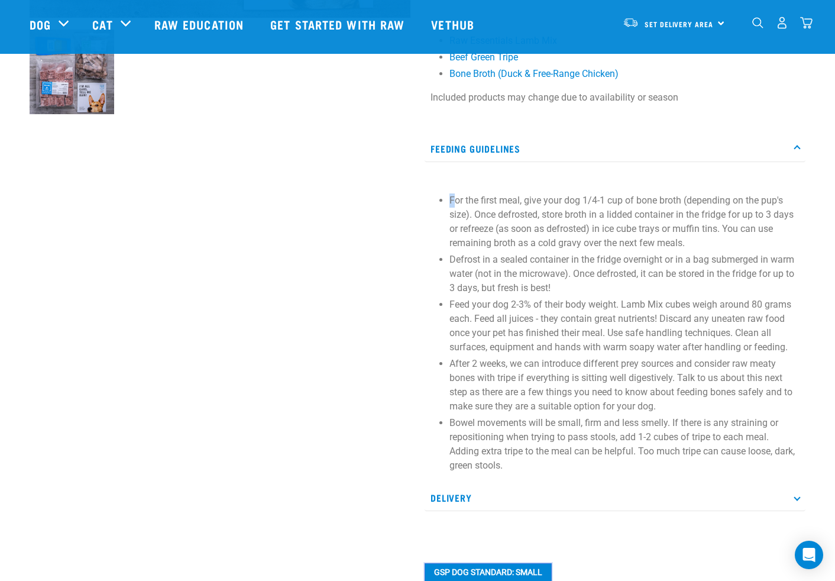  What do you see at coordinates (484, 57) in the screenshot?
I see `a: Beef Green Tripe` at bounding box center [484, 57].